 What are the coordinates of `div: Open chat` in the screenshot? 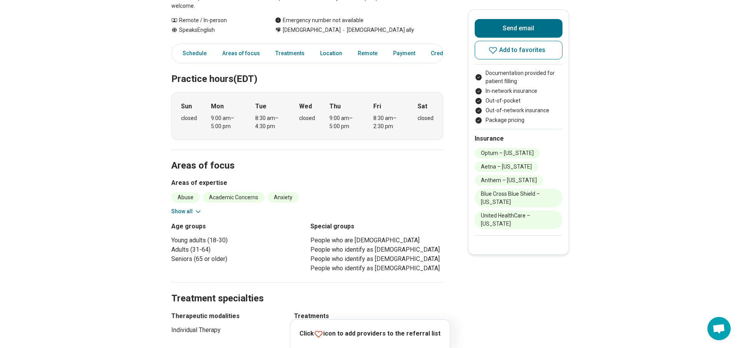 It's located at (719, 329).